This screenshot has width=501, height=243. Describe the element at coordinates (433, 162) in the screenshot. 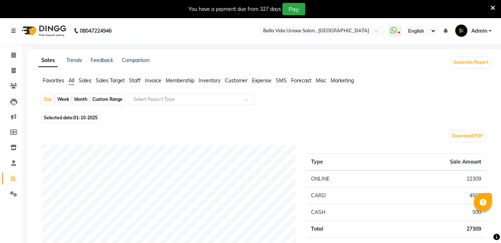

I see `th: Sale Amount` at that location.